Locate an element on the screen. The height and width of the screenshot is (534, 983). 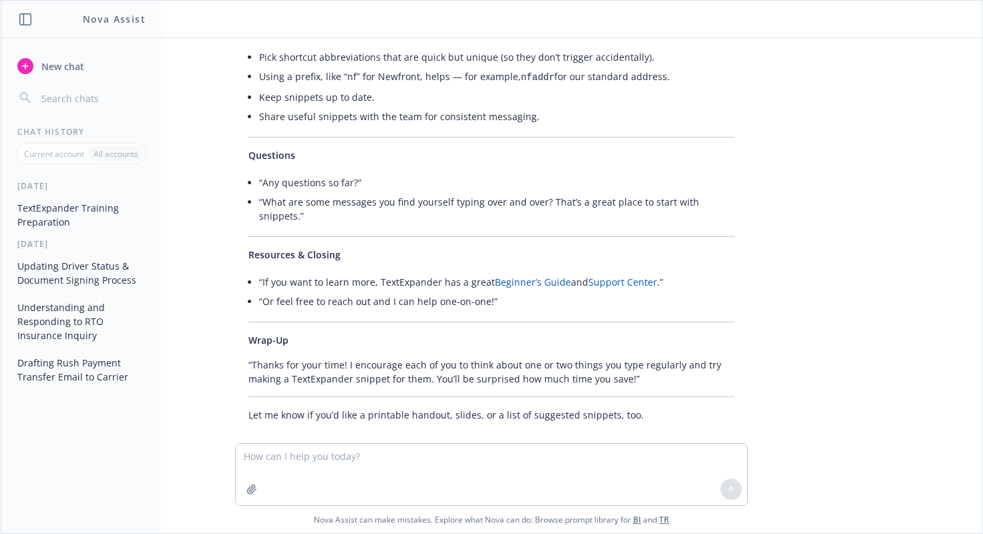
div: Chat History is located at coordinates (81, 132).